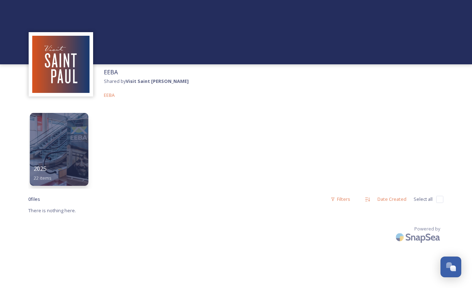 The image size is (472, 288). What do you see at coordinates (109, 95) in the screenshot?
I see `a: EEBA` at bounding box center [109, 95].